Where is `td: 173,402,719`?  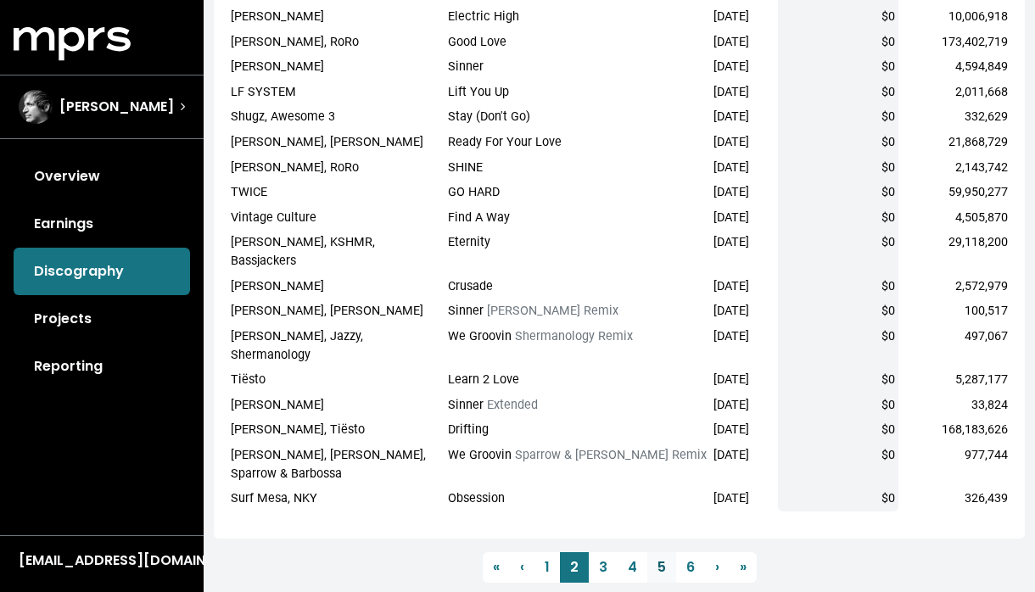 td: 173,402,719 is located at coordinates (954, 42).